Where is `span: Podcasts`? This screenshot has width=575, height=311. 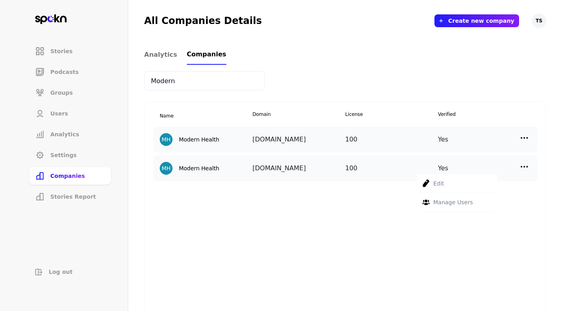 span: Podcasts is located at coordinates (64, 72).